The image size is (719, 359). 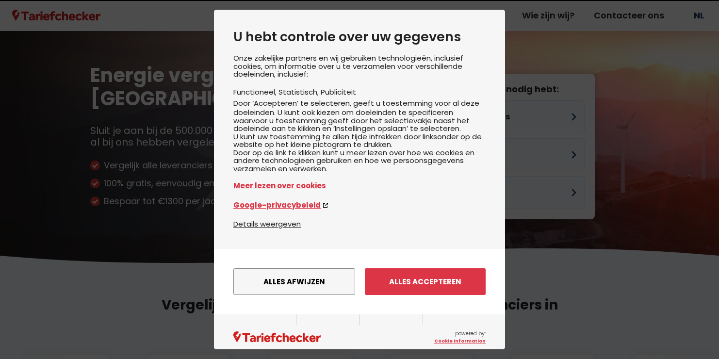 I want to click on h2: U hebt controle over uw gegevens, so click(x=359, y=37).